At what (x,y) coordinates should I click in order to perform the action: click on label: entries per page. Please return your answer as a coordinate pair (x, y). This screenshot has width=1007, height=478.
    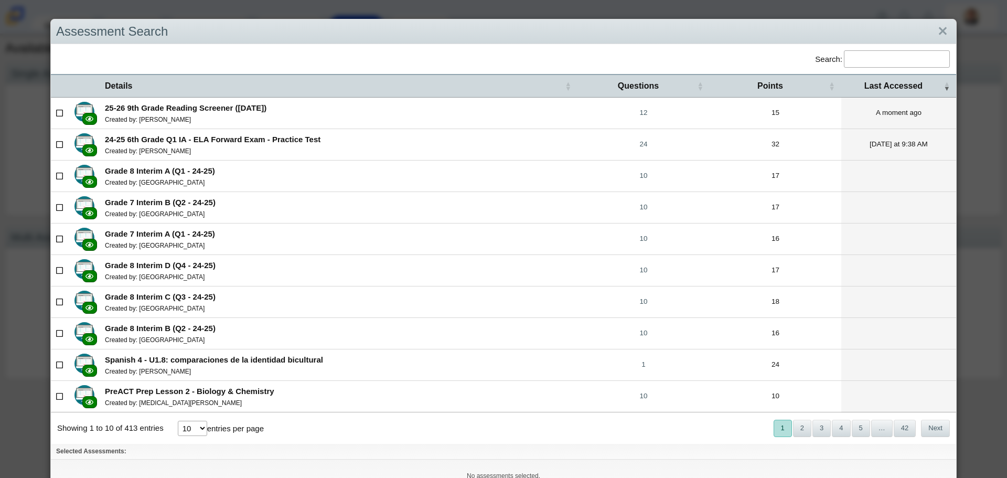
    Looking at the image, I should click on (235, 428).